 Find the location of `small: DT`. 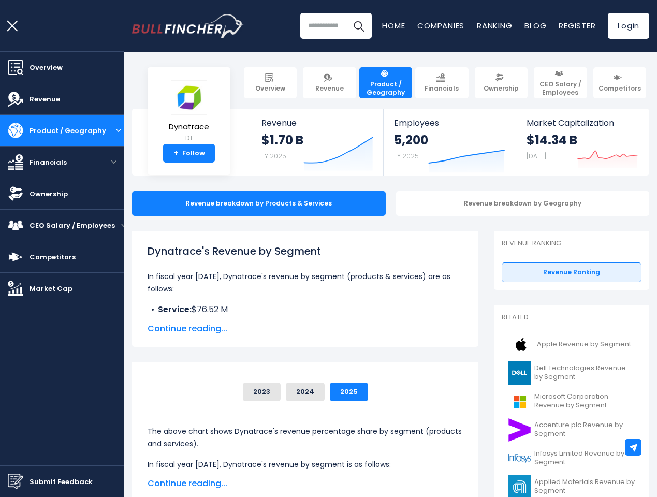

small: DT is located at coordinates (189, 138).